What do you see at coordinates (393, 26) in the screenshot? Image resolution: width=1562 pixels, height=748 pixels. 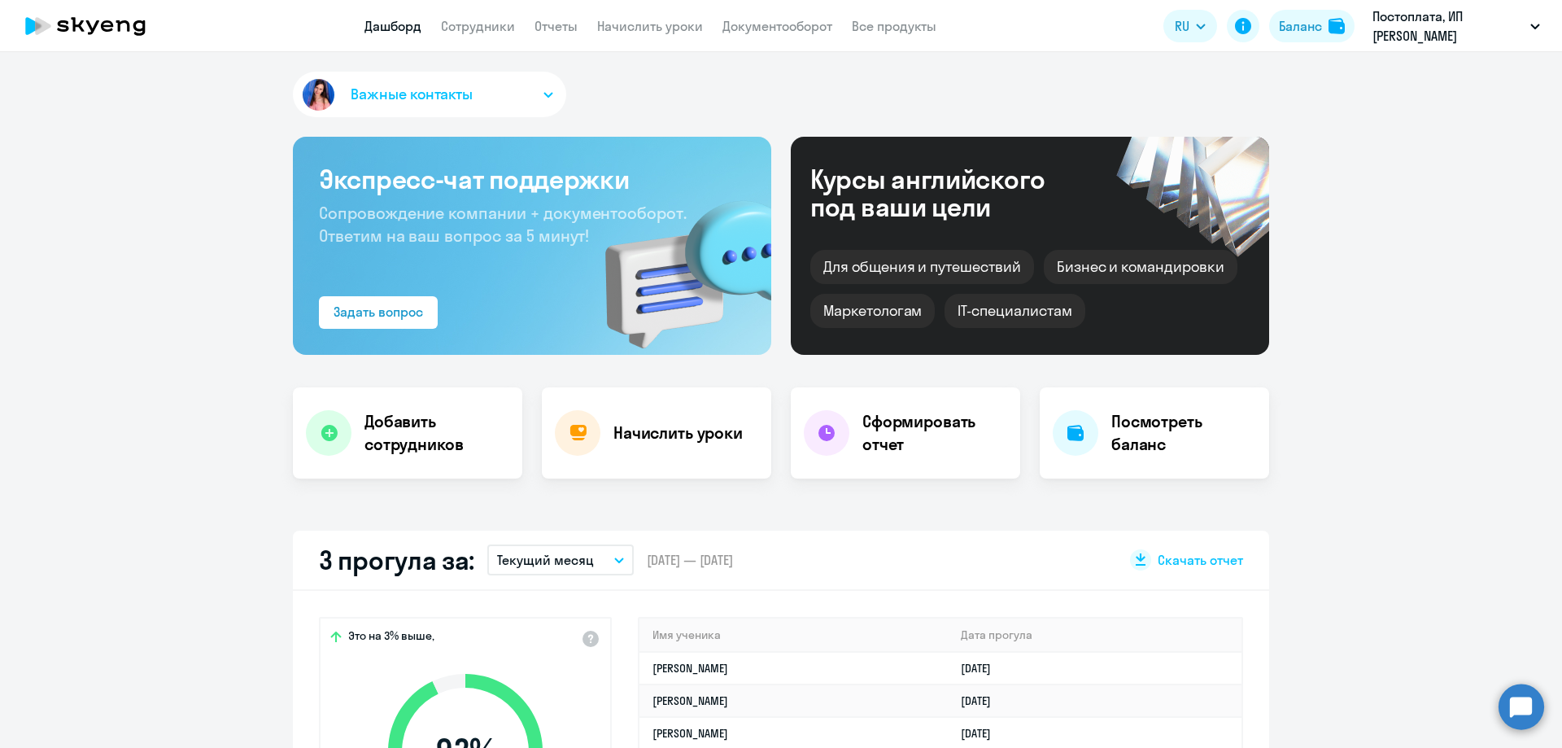 I see `a: Дашборд` at bounding box center [393, 26].